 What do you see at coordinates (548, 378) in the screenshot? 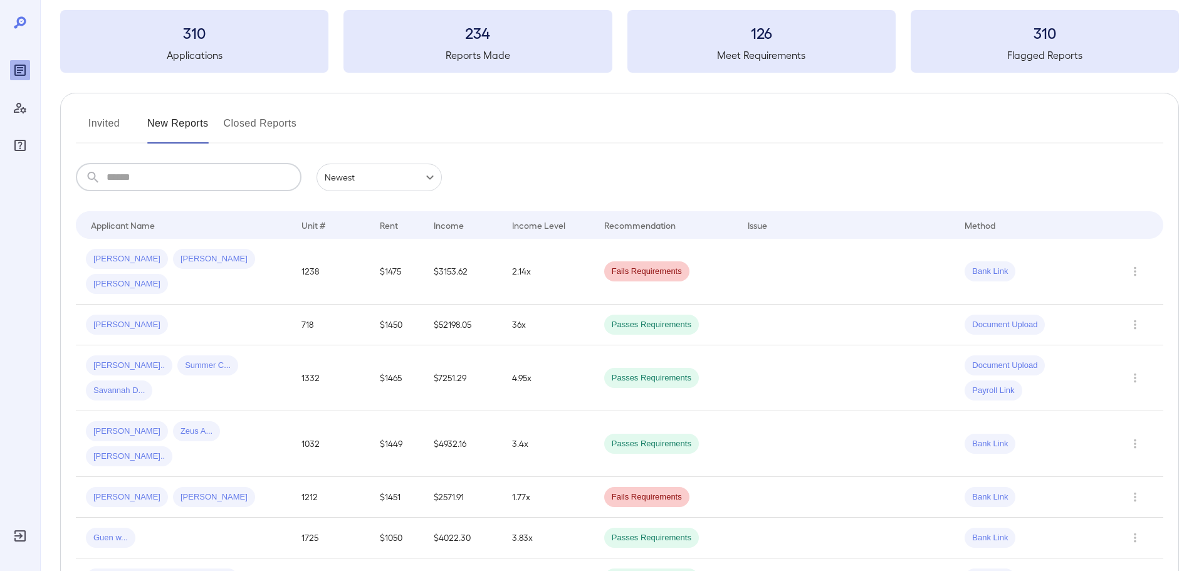
I see `td: 4.95x` at bounding box center [548, 378].